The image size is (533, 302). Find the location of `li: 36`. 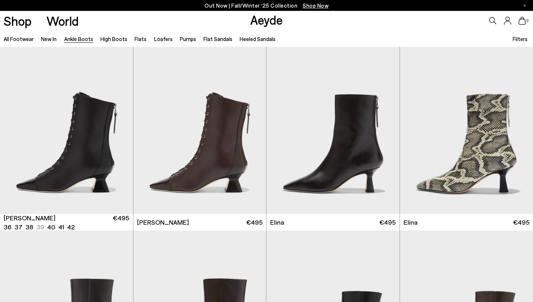

li: 36 is located at coordinates (8, 227).